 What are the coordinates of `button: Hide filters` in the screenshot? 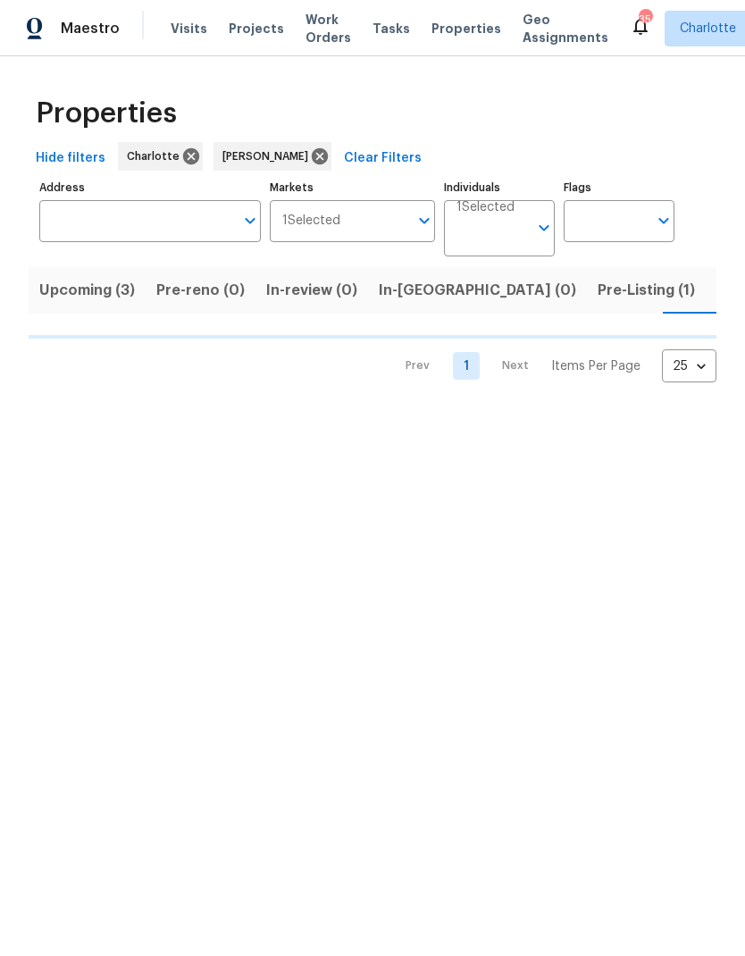 It's located at (71, 158).